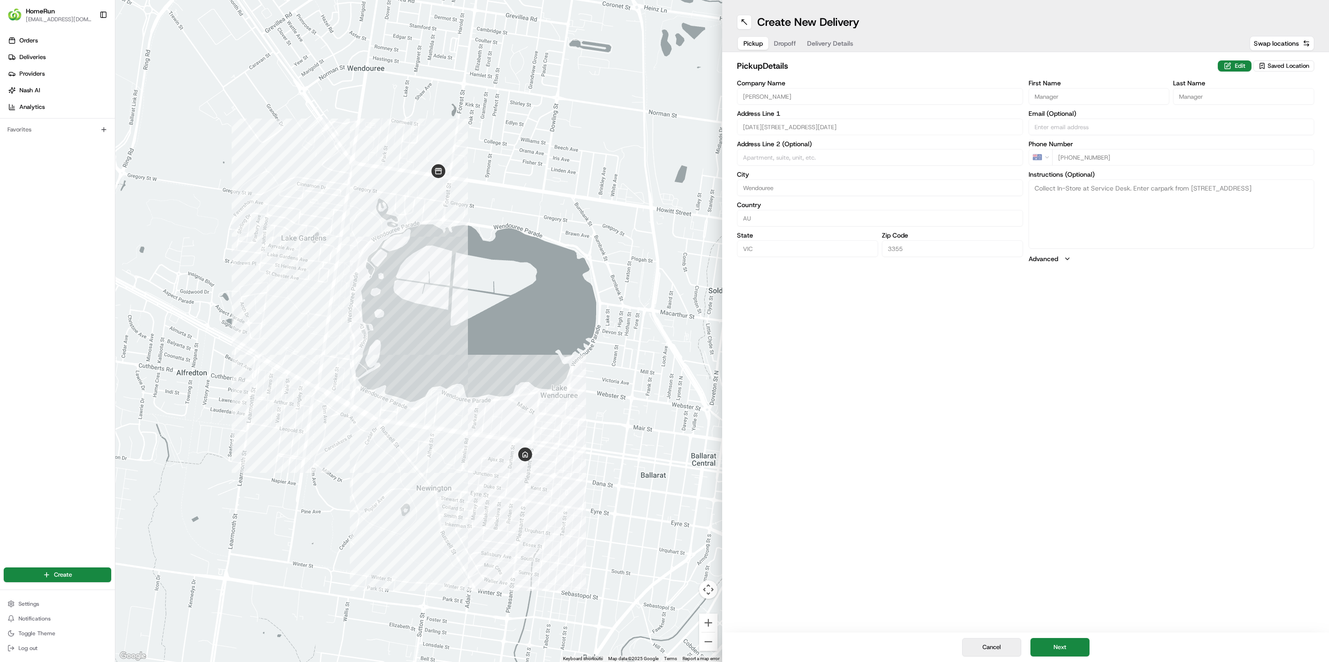 Image resolution: width=1329 pixels, height=662 pixels. I want to click on label: State, so click(808, 235).